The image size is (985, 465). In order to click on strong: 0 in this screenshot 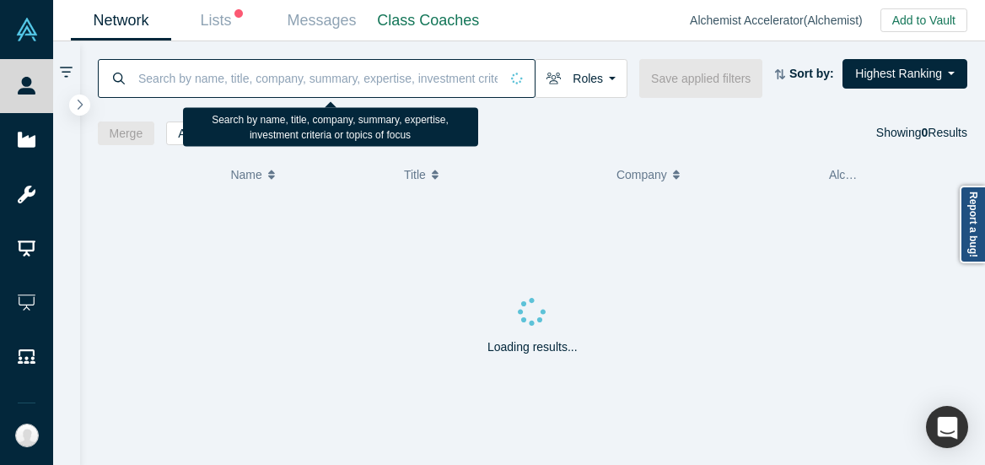, I will do `click(925, 132)`.